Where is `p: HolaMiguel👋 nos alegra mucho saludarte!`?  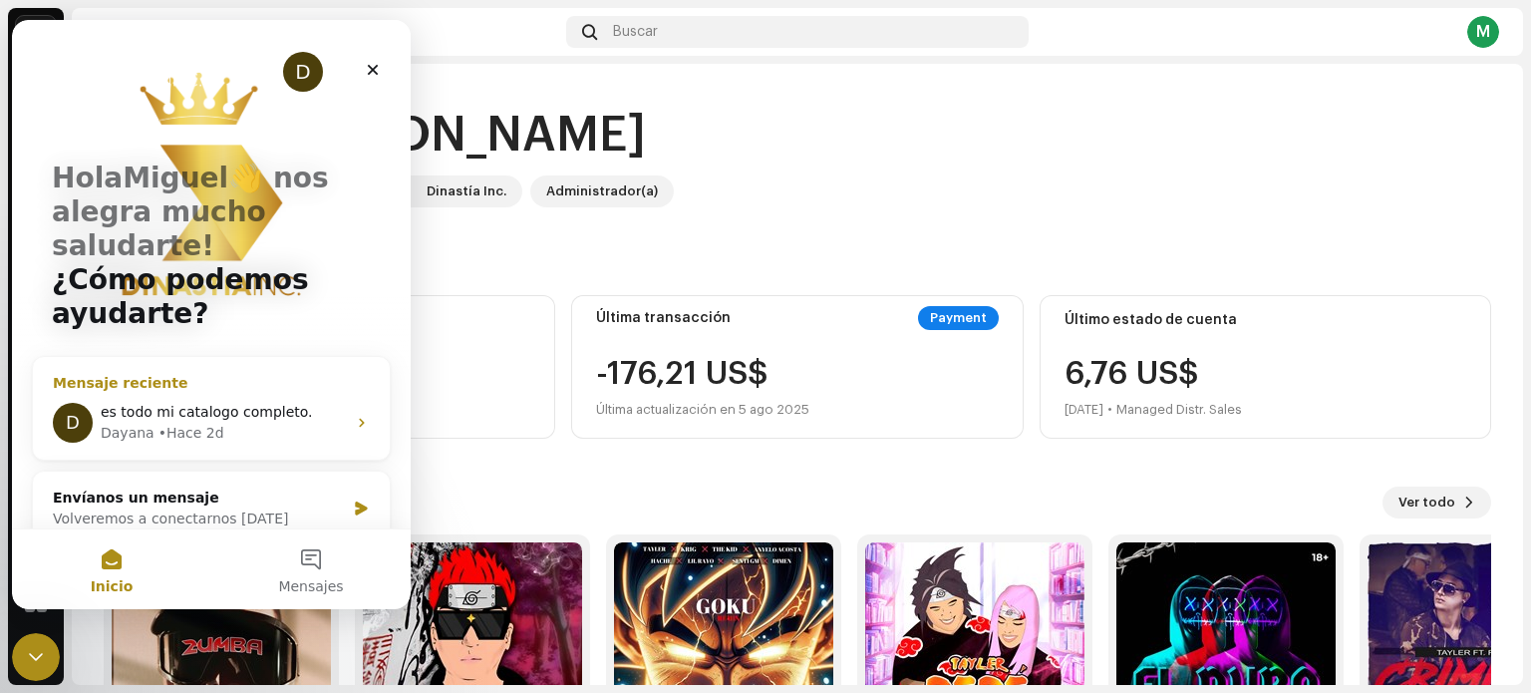
p: HolaMiguel👋 nos alegra mucho saludarte! is located at coordinates (199, 192).